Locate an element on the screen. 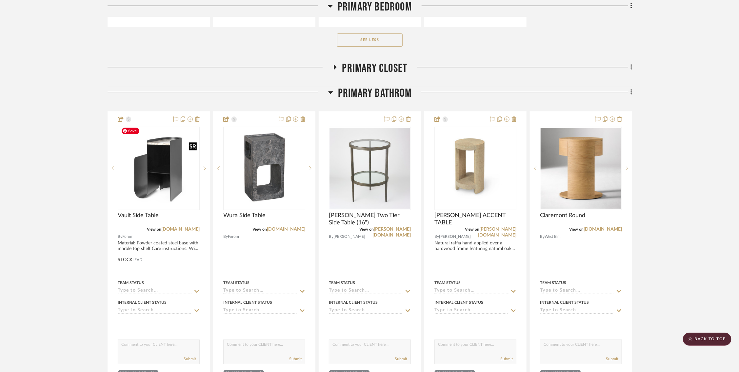 This screenshot has width=739, height=372. img: Wura Side Table is located at coordinates (264, 168).